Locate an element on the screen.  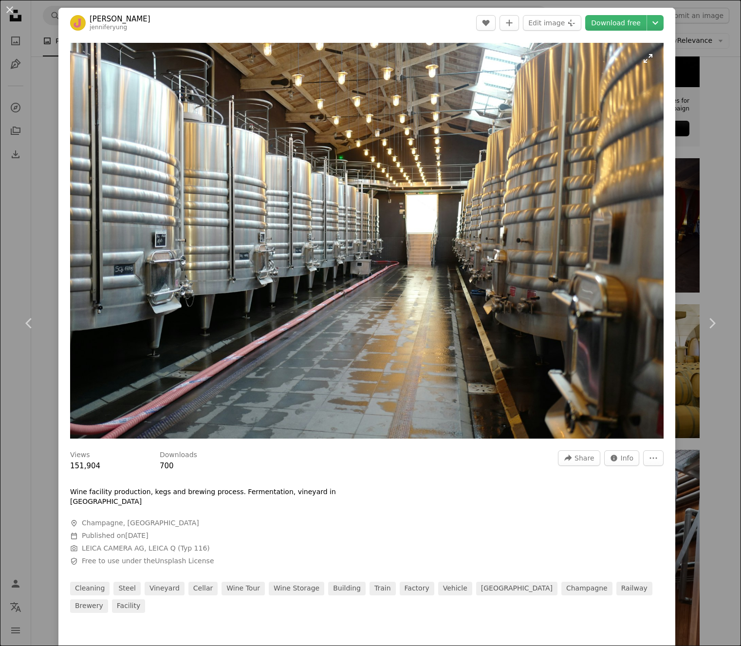
a: vehicle is located at coordinates (455, 589).